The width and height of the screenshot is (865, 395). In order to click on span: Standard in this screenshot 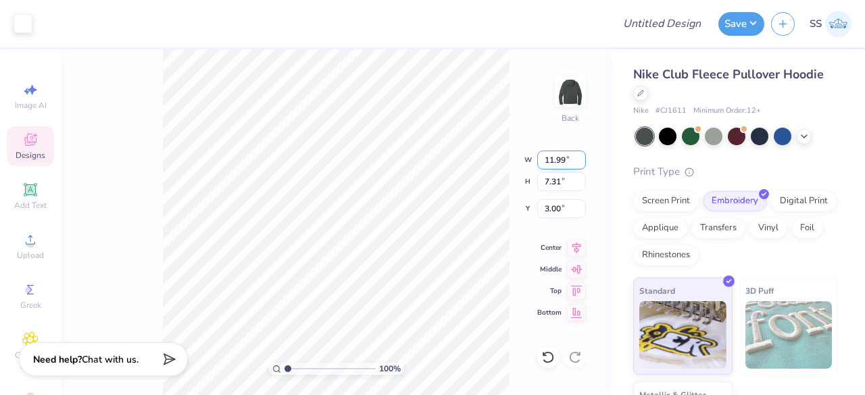, I will do `click(657, 291)`.